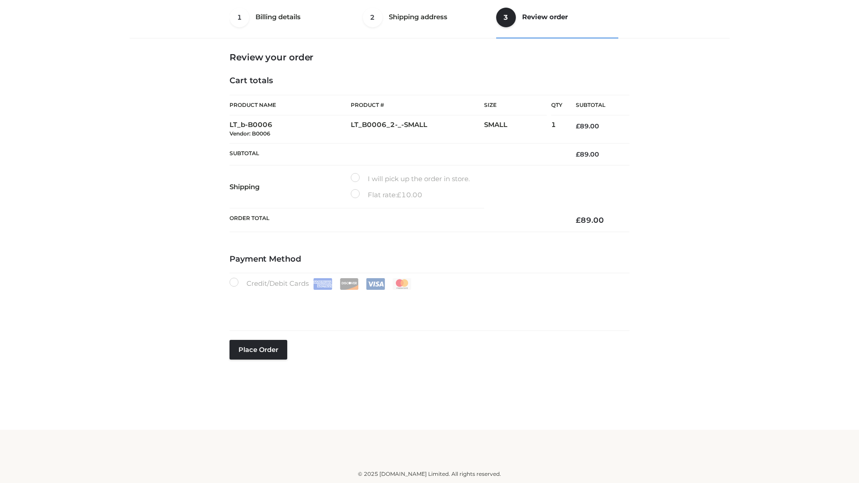  I want to click on td: LT_B0006_2-_-SMALL, so click(417, 129).